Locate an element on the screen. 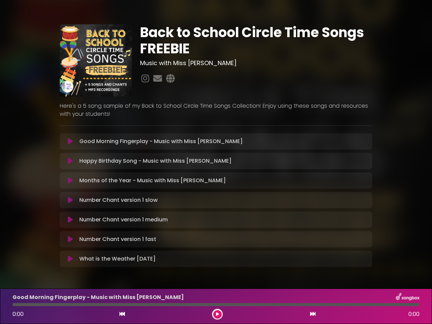  p: Number Chant version 1 slow is located at coordinates (118, 200).